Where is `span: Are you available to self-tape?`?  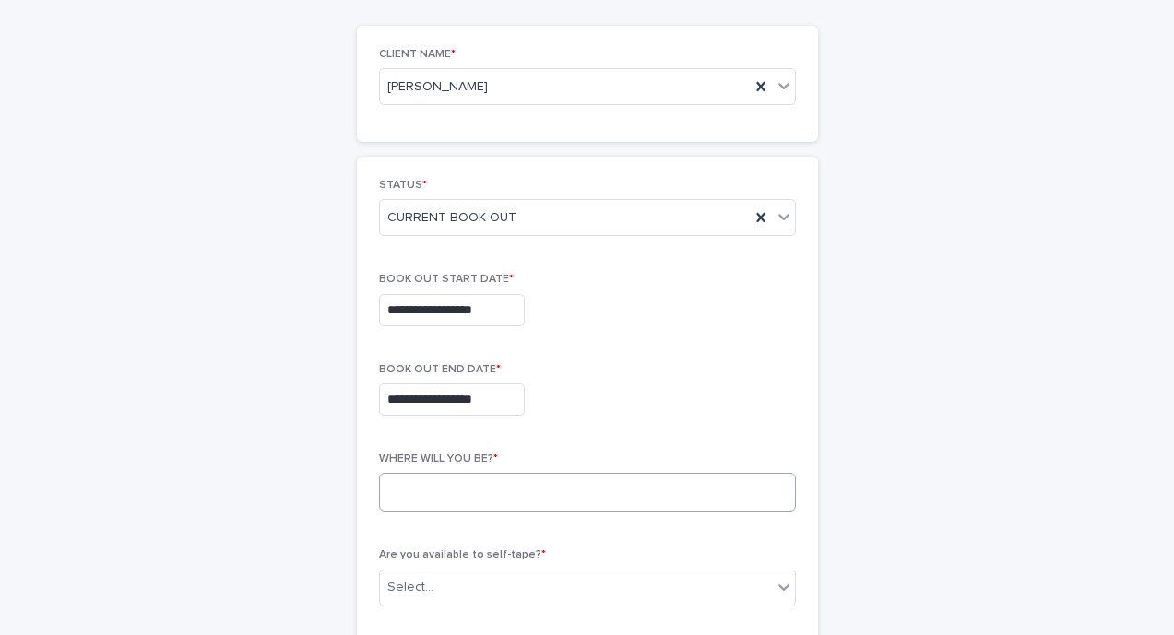 span: Are you available to self-tape? is located at coordinates (462, 555).